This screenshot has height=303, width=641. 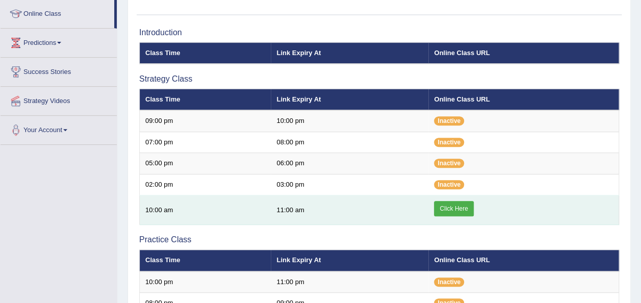 I want to click on td: 11:00 pm, so click(x=349, y=282).